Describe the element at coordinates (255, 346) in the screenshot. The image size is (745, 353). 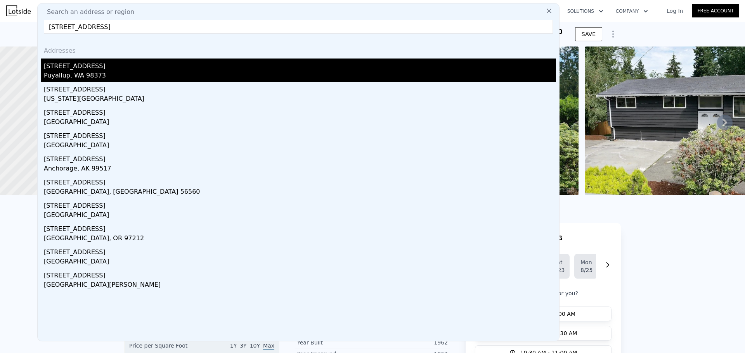
I see `span: 10Y` at that location.